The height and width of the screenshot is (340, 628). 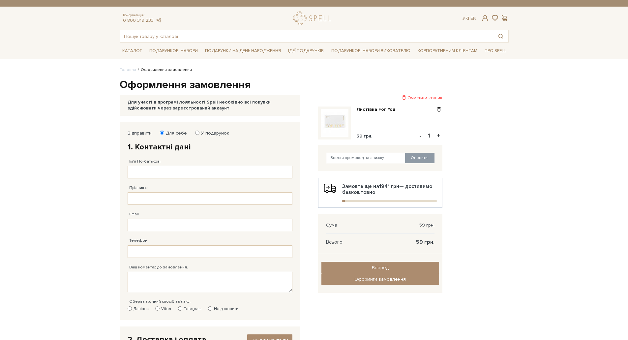 What do you see at coordinates (210, 308) in the screenshot?
I see `input: Не дзвонити` at bounding box center [210, 308].